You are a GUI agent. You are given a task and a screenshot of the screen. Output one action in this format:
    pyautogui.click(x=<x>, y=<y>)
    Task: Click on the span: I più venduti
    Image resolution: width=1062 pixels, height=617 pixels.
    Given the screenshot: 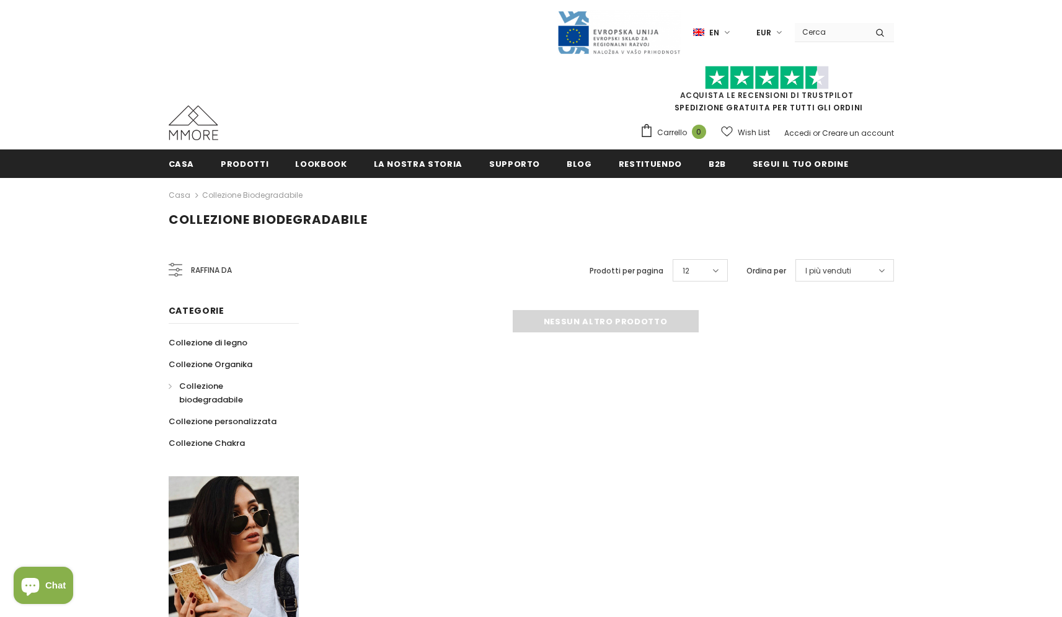 What is the action you would take?
    pyautogui.click(x=828, y=271)
    